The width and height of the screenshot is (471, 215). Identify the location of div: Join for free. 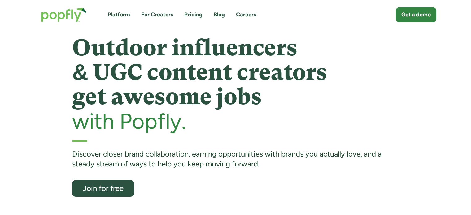
(103, 188).